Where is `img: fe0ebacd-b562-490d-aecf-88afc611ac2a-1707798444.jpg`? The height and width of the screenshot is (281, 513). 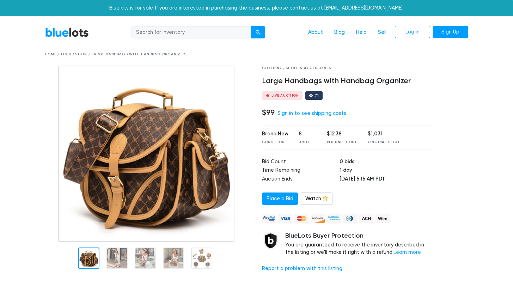 img: fe0ebacd-b562-490d-aecf-88afc611ac2a-1707798444.jpg is located at coordinates (146, 154).